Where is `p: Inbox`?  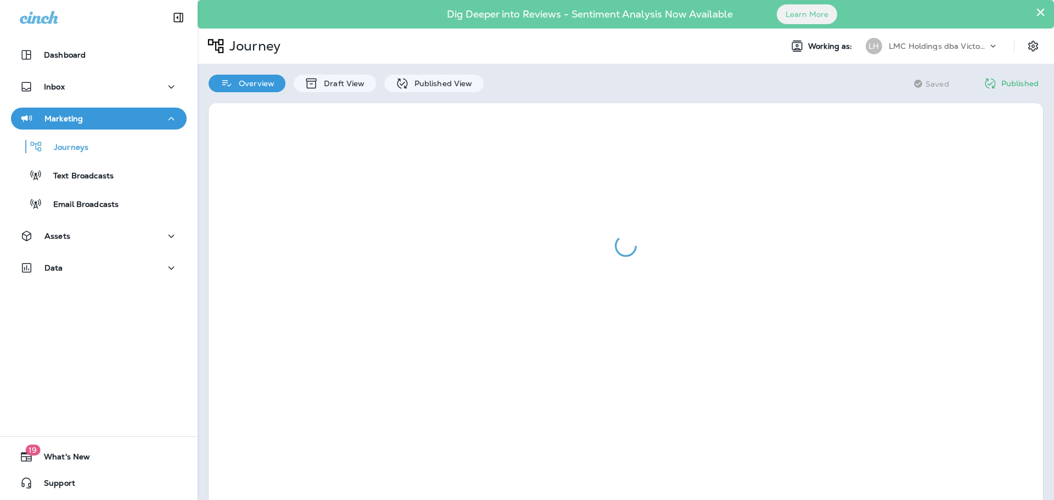
p: Inbox is located at coordinates (54, 87).